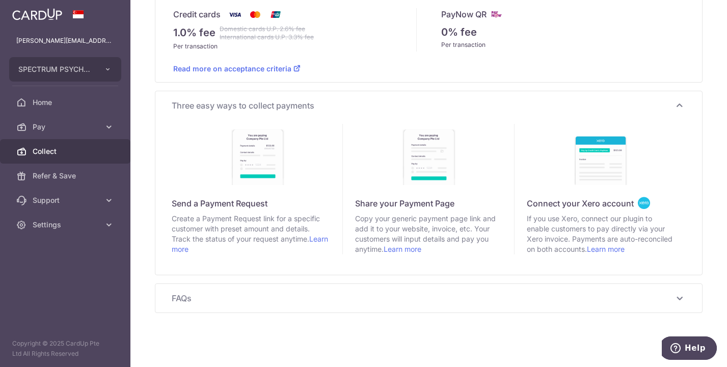 The width and height of the screenshot is (727, 367). Describe the element at coordinates (33, 12) in the screenshot. I see `span: Help` at that location.